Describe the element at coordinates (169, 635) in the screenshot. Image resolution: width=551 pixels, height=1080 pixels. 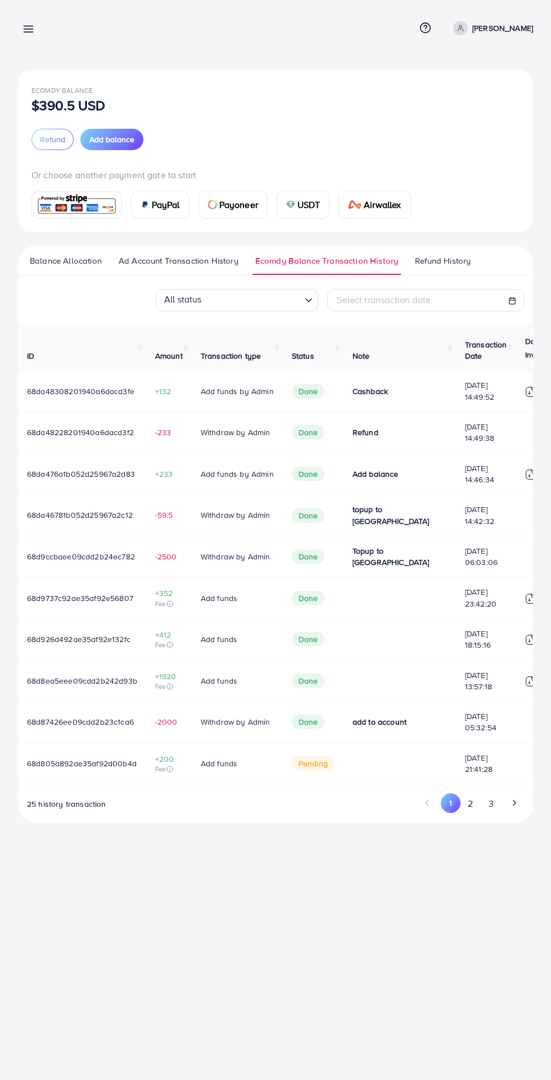
I see `span: +412` at that location.